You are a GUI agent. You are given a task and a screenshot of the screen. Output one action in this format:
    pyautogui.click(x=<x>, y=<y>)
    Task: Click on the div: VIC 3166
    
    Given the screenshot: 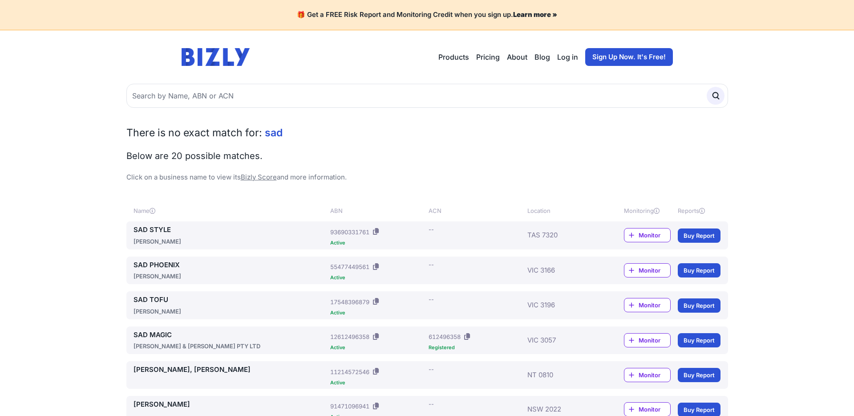 What is the action you would take?
    pyautogui.click(x=563, y=270)
    